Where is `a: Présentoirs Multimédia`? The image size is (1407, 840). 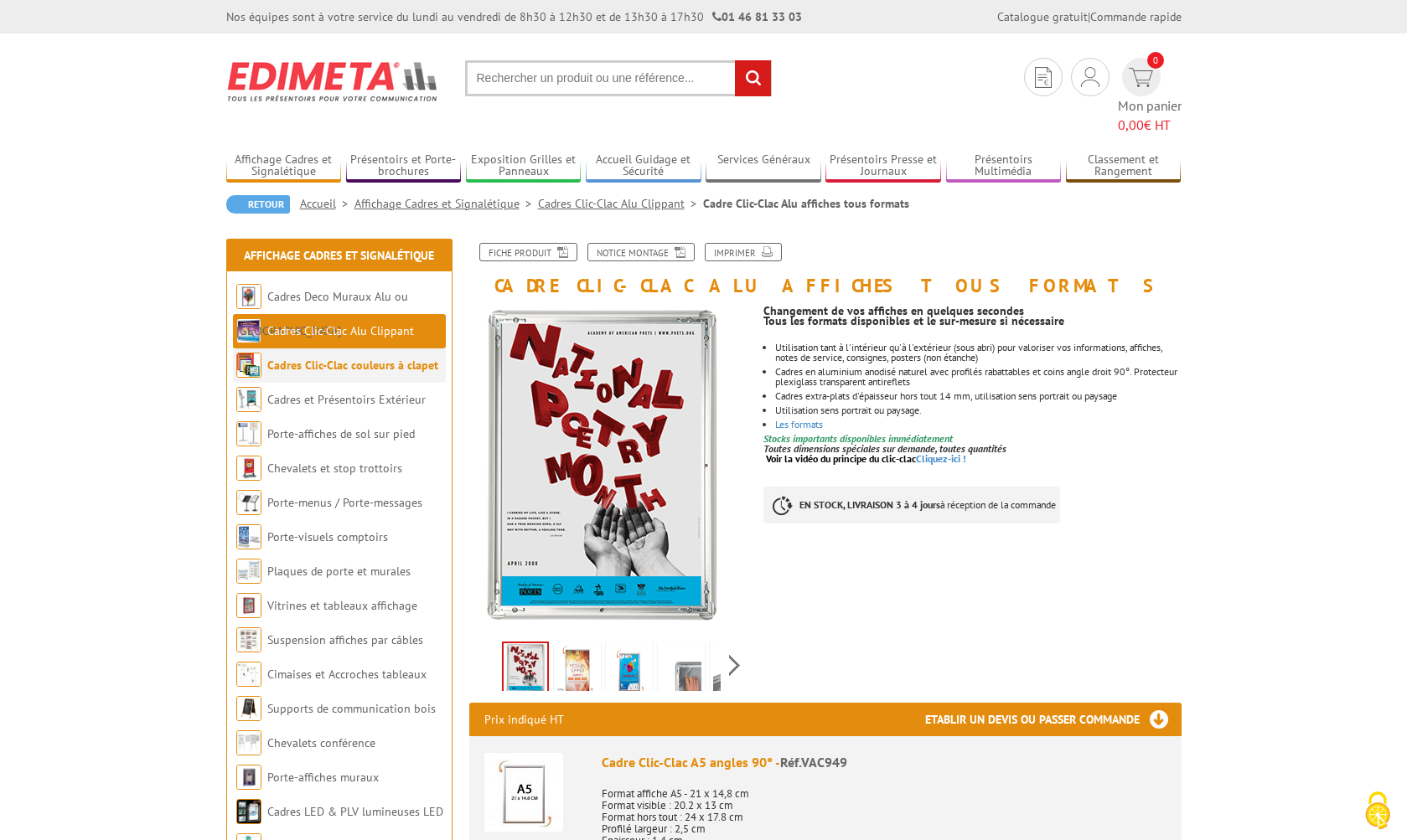 a: Présentoirs Multimédia is located at coordinates (1004, 166).